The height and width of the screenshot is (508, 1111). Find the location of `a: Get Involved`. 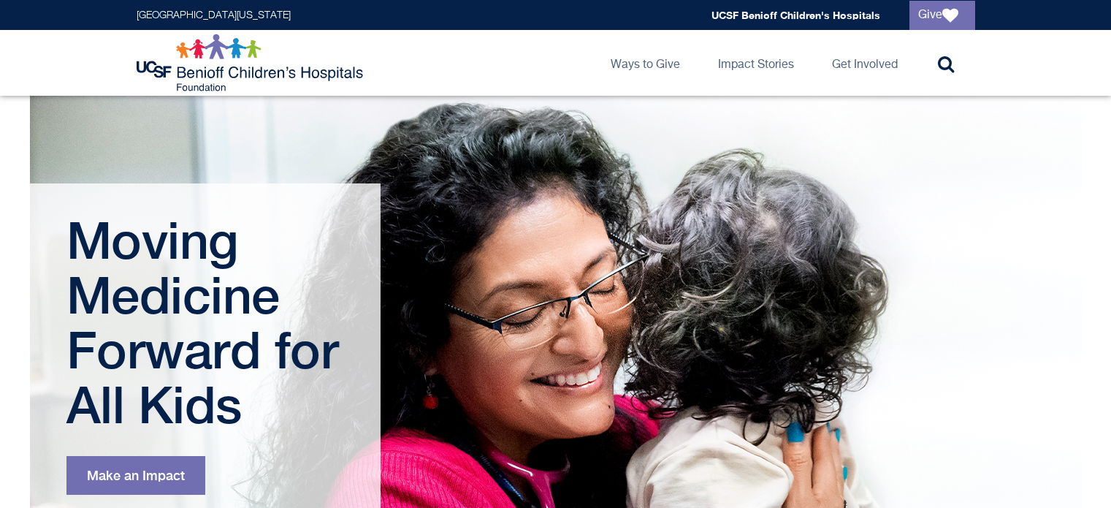

a: Get Involved is located at coordinates (865, 63).